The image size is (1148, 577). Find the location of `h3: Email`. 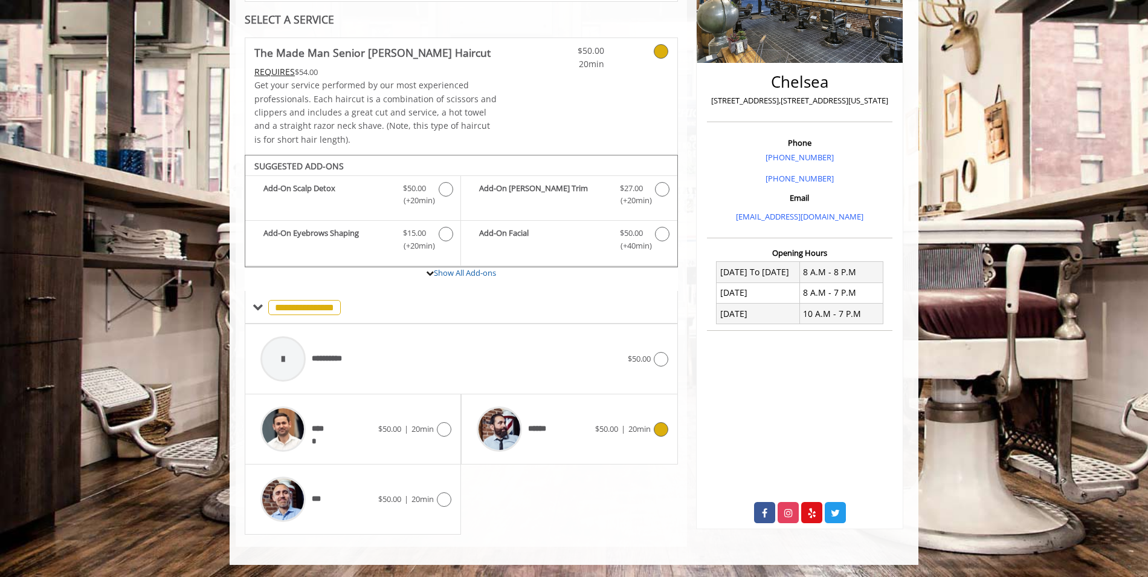

h3: Email is located at coordinates (800, 198).